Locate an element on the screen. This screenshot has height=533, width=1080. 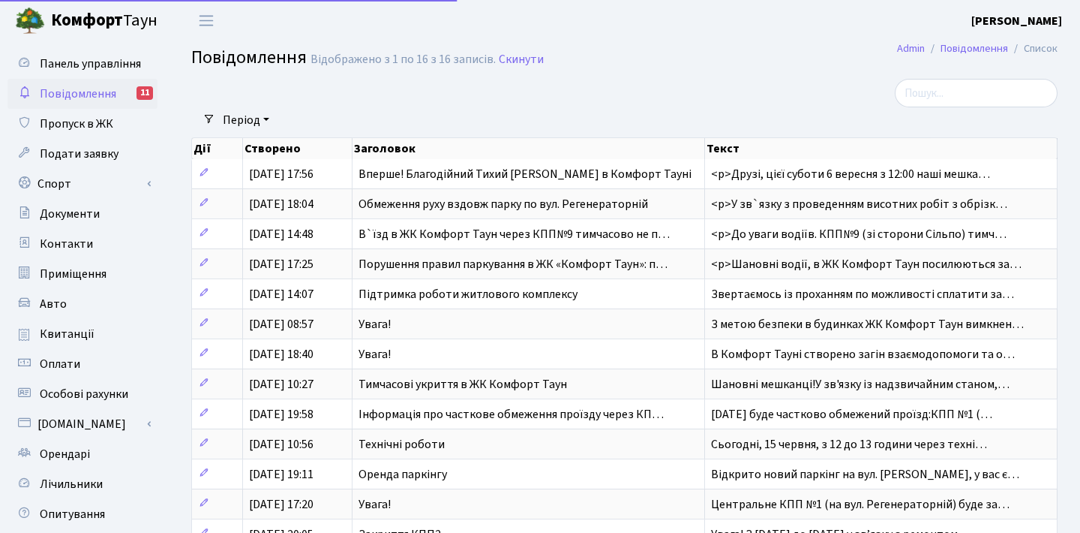
a: Повідомлення11 is located at coordinates (83, 94).